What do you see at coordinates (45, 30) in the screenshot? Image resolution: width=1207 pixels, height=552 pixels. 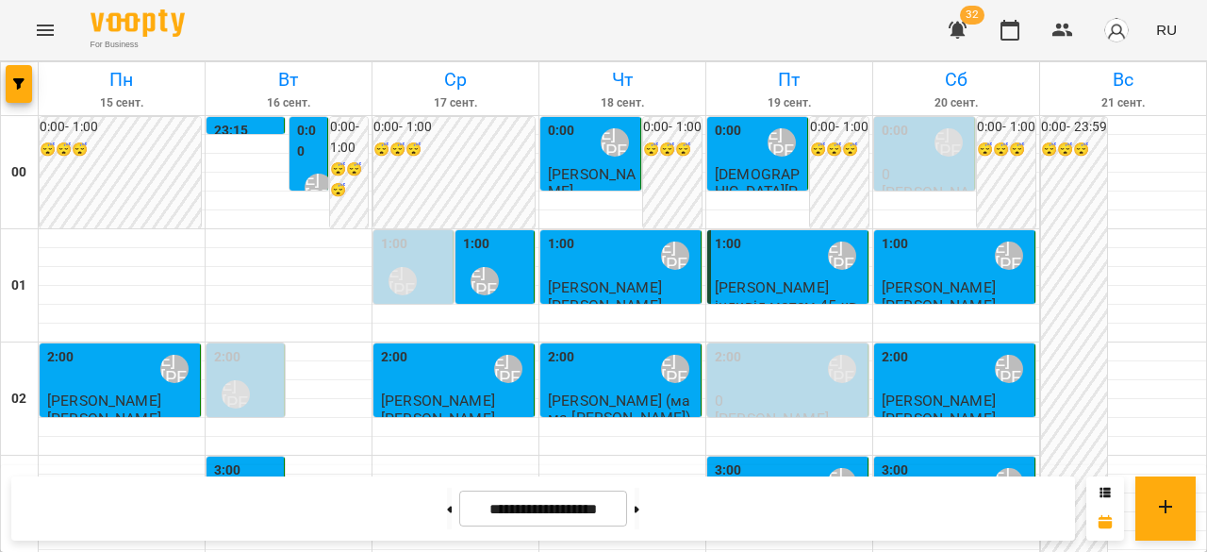 I see `button: Menu` at bounding box center [45, 30].